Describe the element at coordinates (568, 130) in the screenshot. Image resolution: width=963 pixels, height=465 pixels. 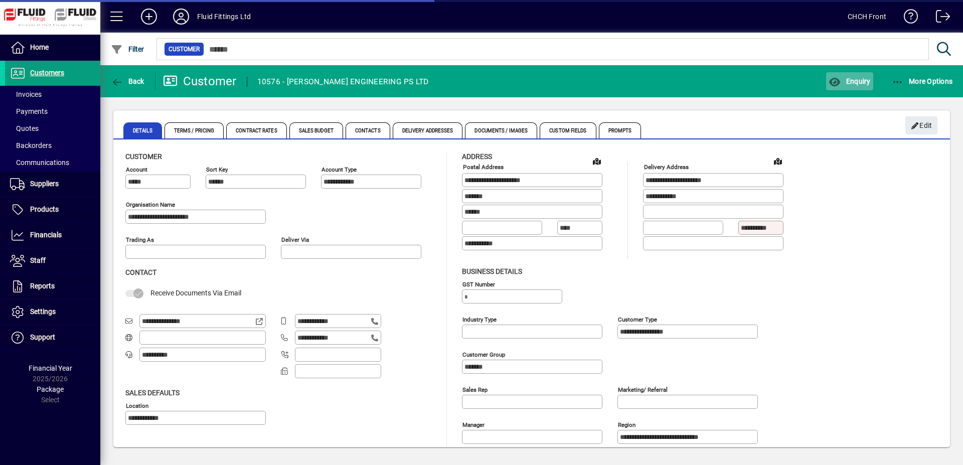
I see `span: Custom Fields` at that location.